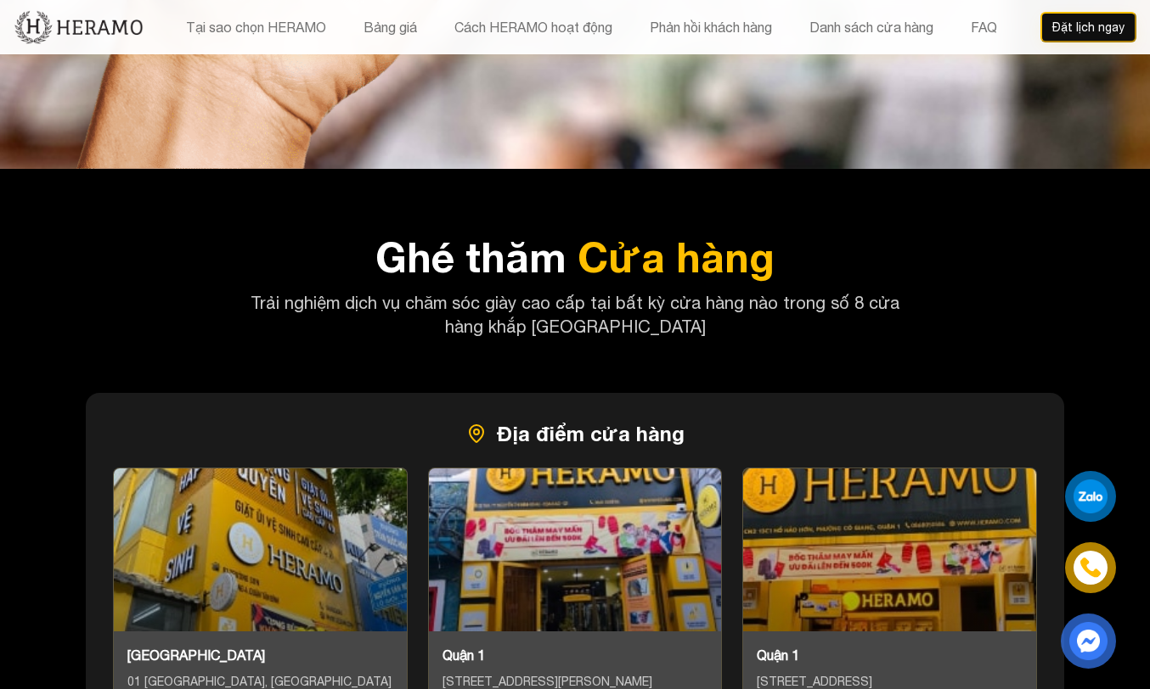  I want to click on h2: Ghé thăm, so click(575, 257).